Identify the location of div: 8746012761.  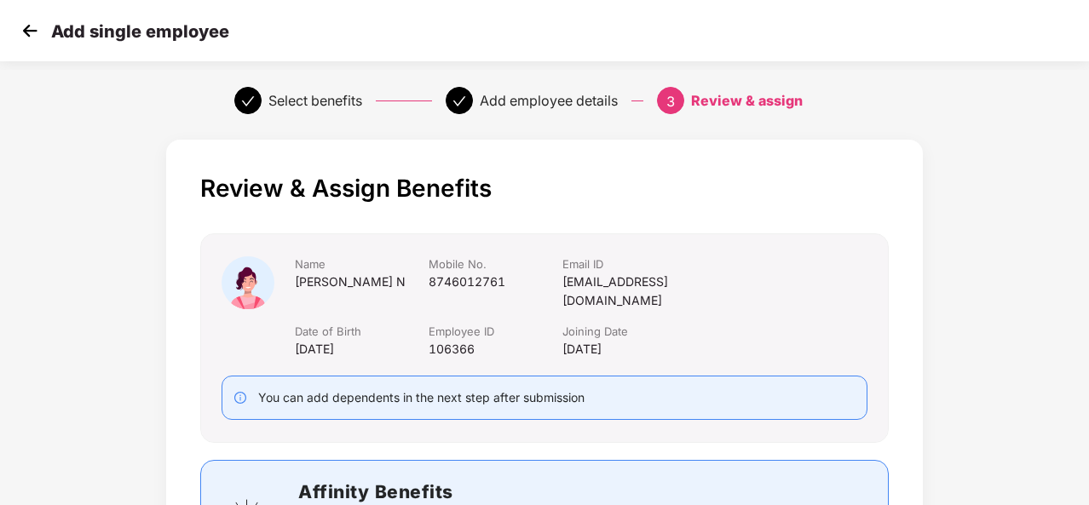
(495, 282).